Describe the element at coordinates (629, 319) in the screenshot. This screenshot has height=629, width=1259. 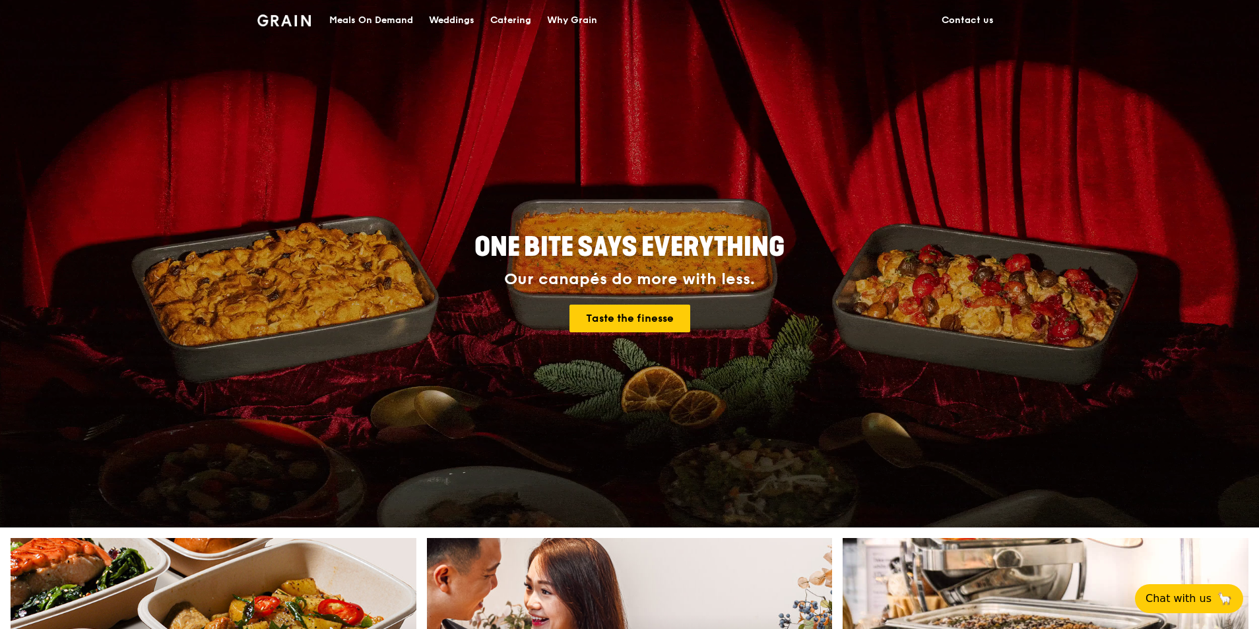
I see `a: Taste the finesse` at that location.